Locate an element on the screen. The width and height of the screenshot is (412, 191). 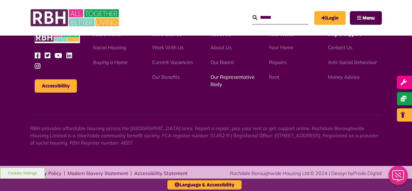
a: Our Benefits is located at coordinates (166, 77).